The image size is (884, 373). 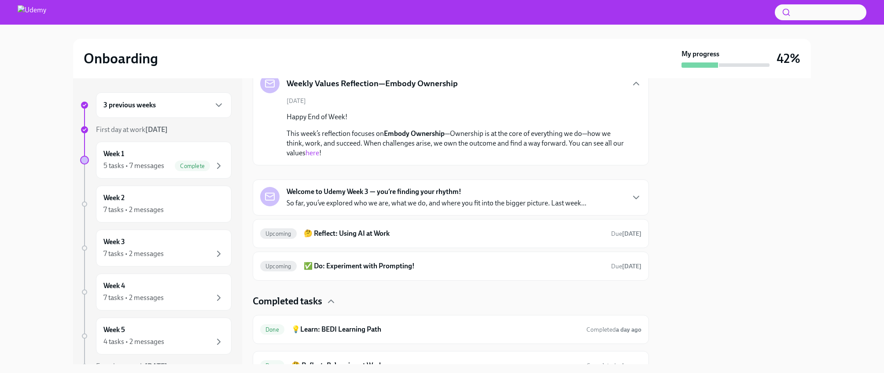 I want to click on h6: Week 5, so click(x=114, y=330).